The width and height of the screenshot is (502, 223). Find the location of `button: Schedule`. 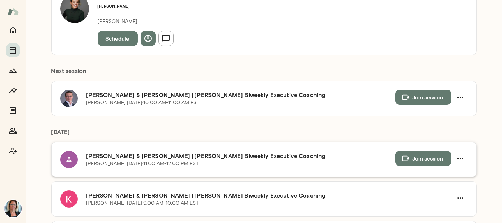

button: Schedule is located at coordinates (118, 38).